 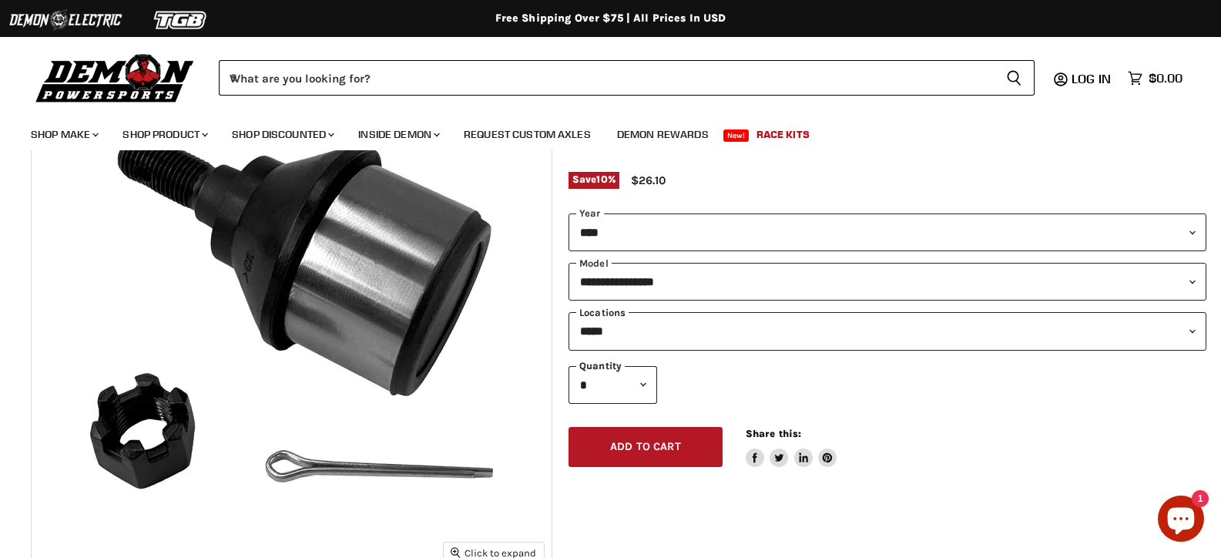 What do you see at coordinates (626, 78) in the screenshot?
I see `form: Product` at bounding box center [626, 78].